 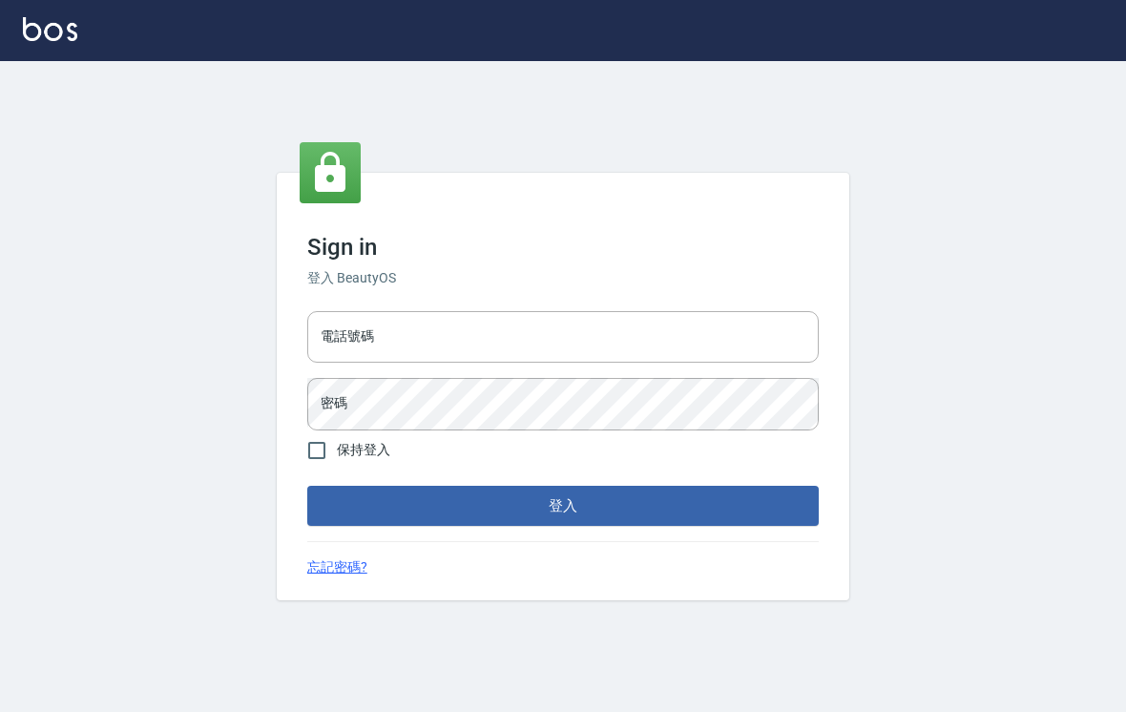 What do you see at coordinates (563, 506) in the screenshot?
I see `button: 登入` at bounding box center [563, 506].